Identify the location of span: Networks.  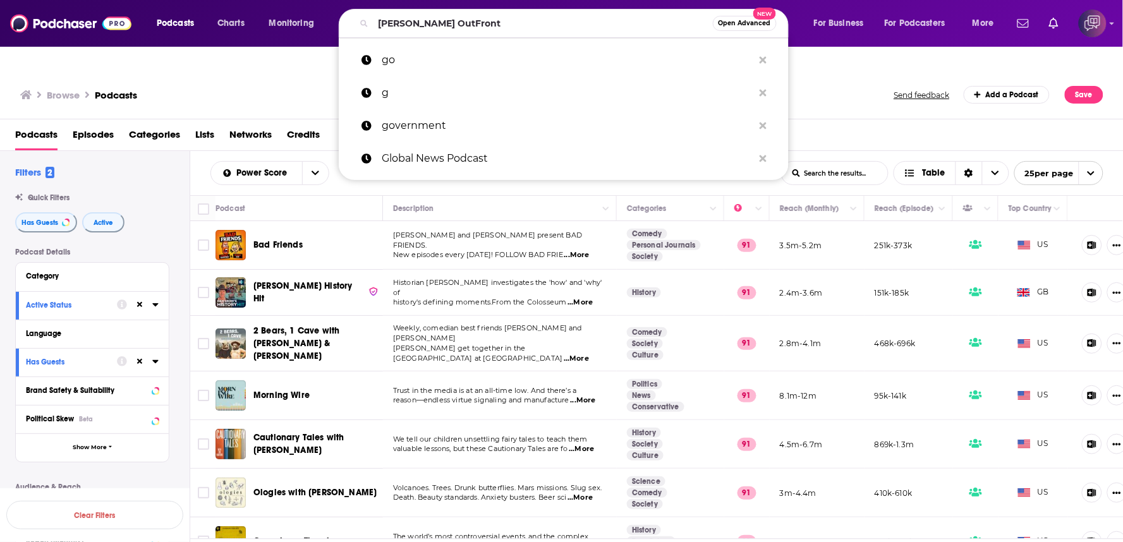
(250, 137).